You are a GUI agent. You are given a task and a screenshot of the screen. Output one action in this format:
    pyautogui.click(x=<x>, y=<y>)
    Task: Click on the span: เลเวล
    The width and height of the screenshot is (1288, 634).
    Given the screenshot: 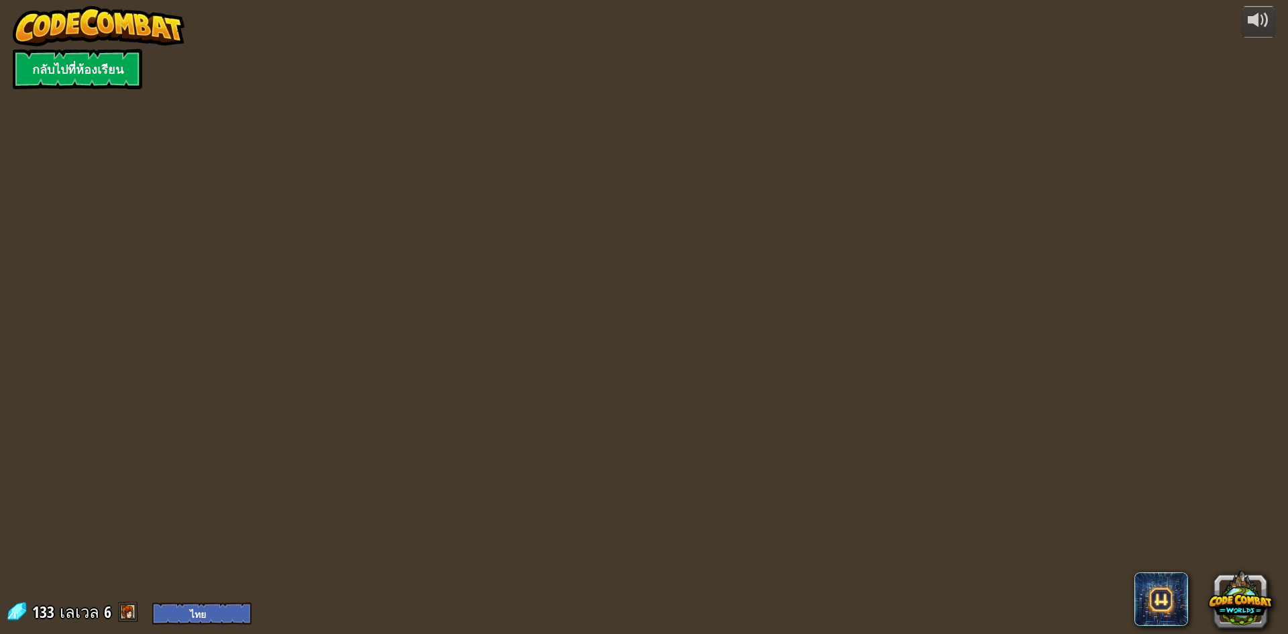 What is the action you would take?
    pyautogui.click(x=79, y=612)
    